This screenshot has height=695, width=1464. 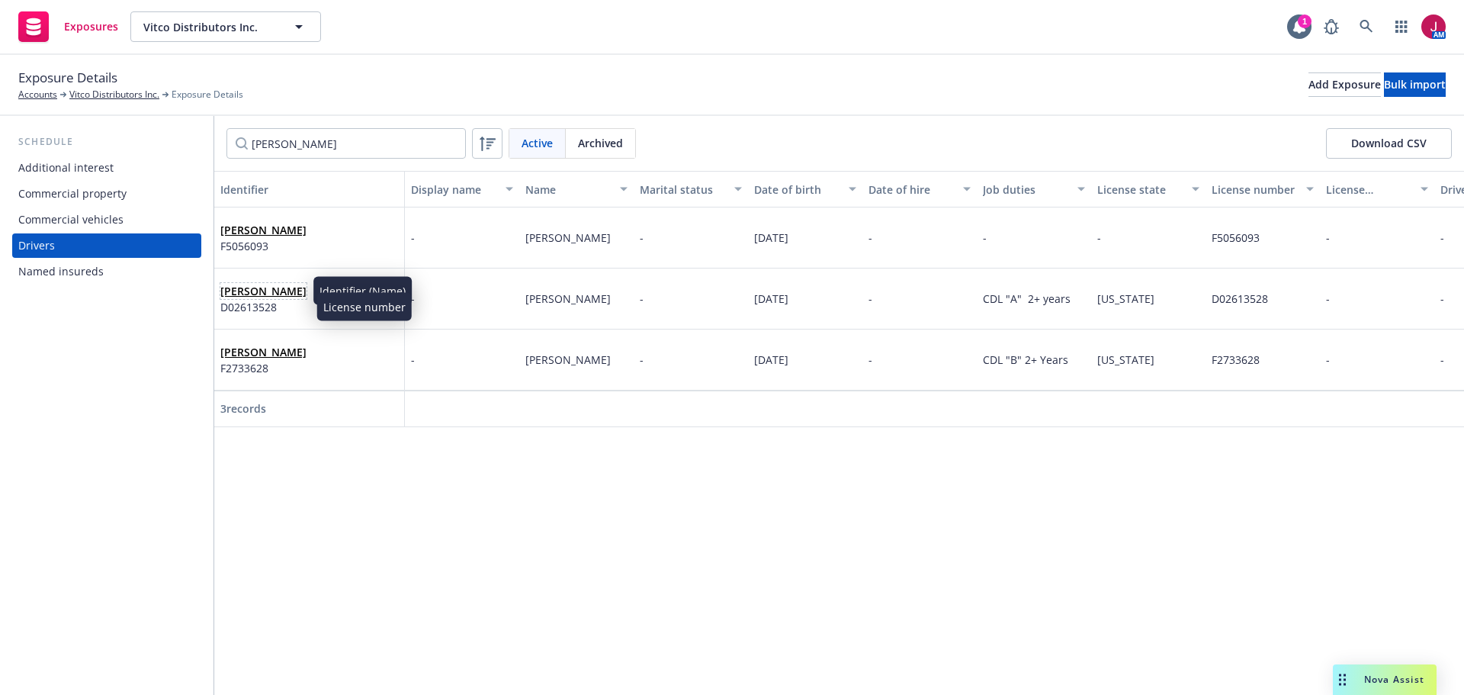 What do you see at coordinates (691, 189) in the screenshot?
I see `button: Marital status` at bounding box center [691, 189].